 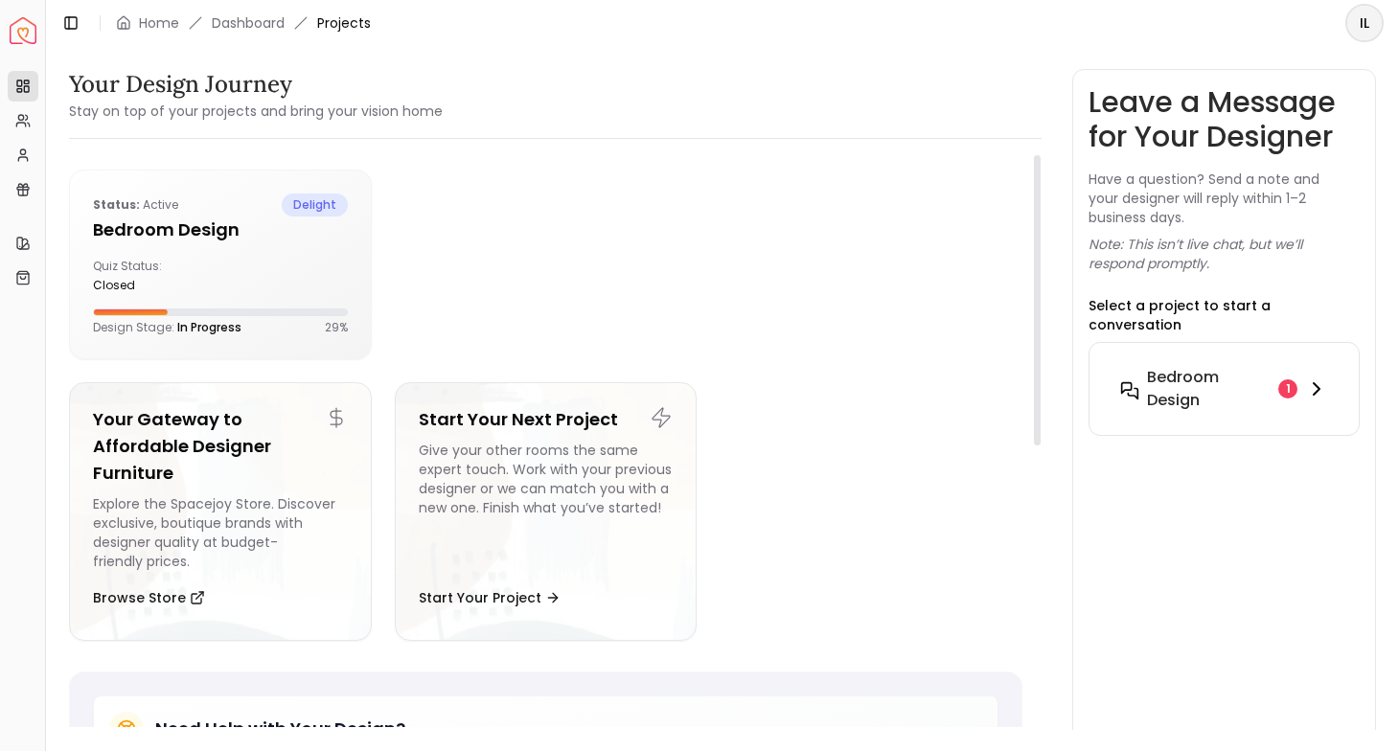 I want to click on div: 1, so click(x=1287, y=389).